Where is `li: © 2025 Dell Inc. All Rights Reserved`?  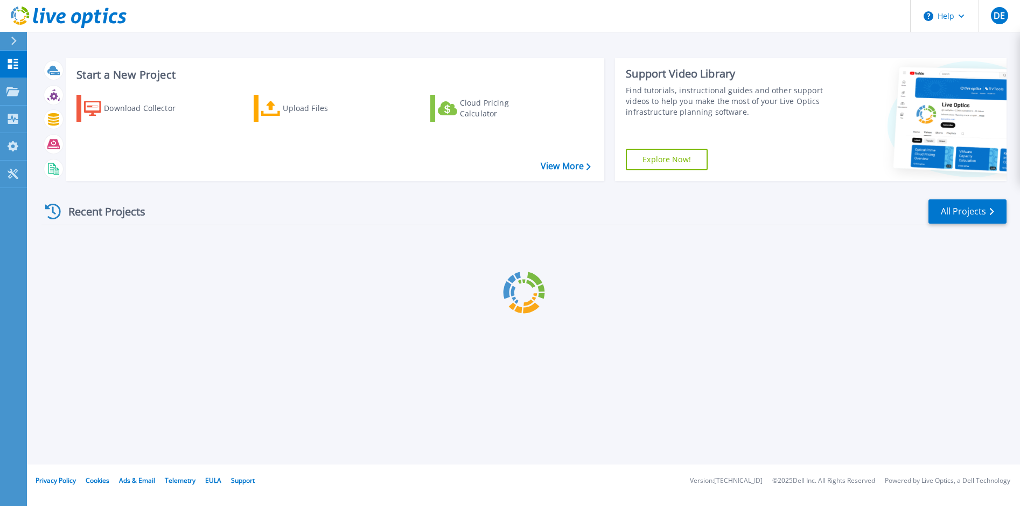
li: © 2025 Dell Inc. All Rights Reserved is located at coordinates (824, 480).